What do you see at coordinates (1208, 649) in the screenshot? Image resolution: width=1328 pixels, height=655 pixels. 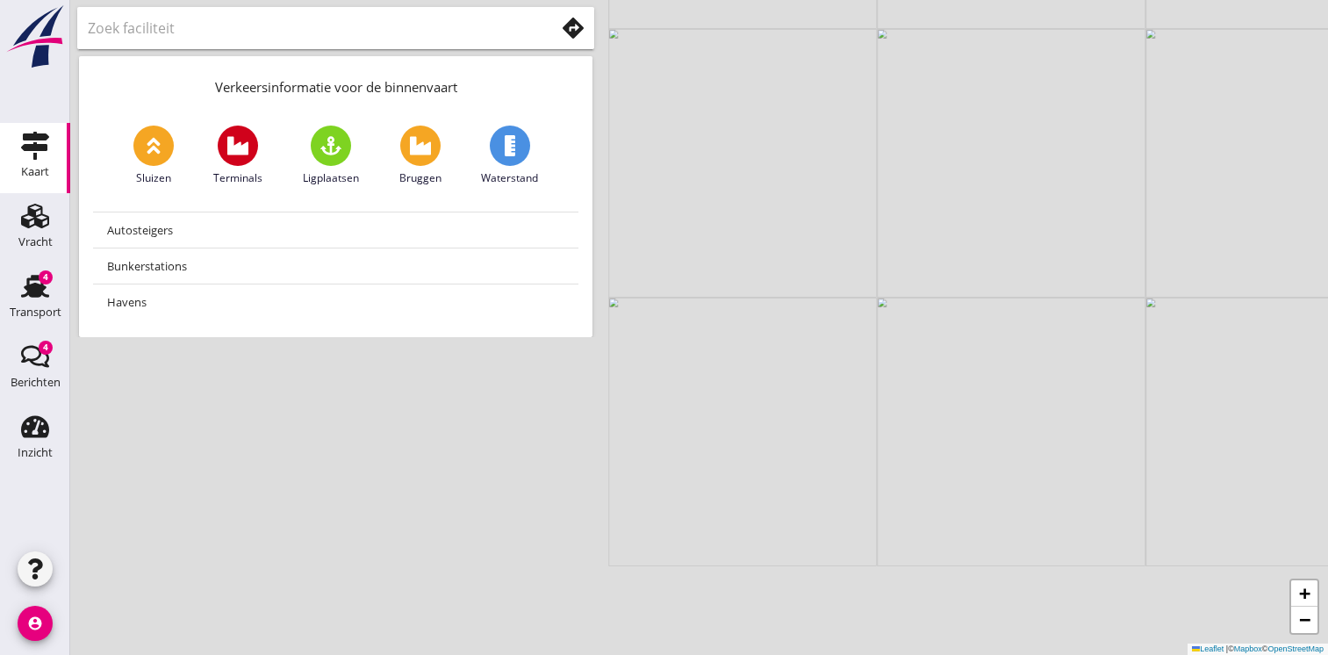 I see `a: Leaflet` at bounding box center [1208, 649].